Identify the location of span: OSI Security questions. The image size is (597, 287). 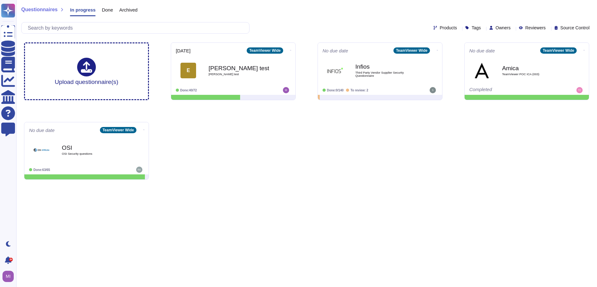
(93, 154).